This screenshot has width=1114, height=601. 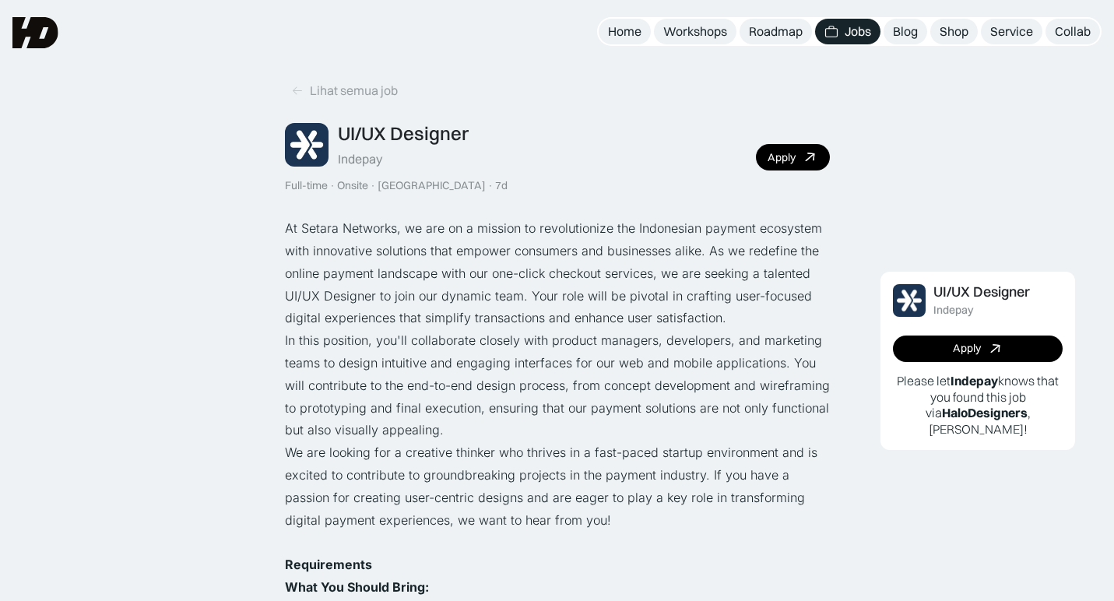 I want to click on div: Jobs, so click(x=858, y=31).